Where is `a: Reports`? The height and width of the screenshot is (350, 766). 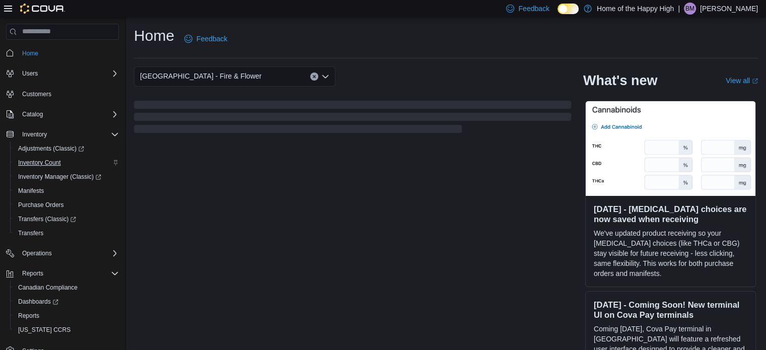
a: Reports is located at coordinates (29, 316).